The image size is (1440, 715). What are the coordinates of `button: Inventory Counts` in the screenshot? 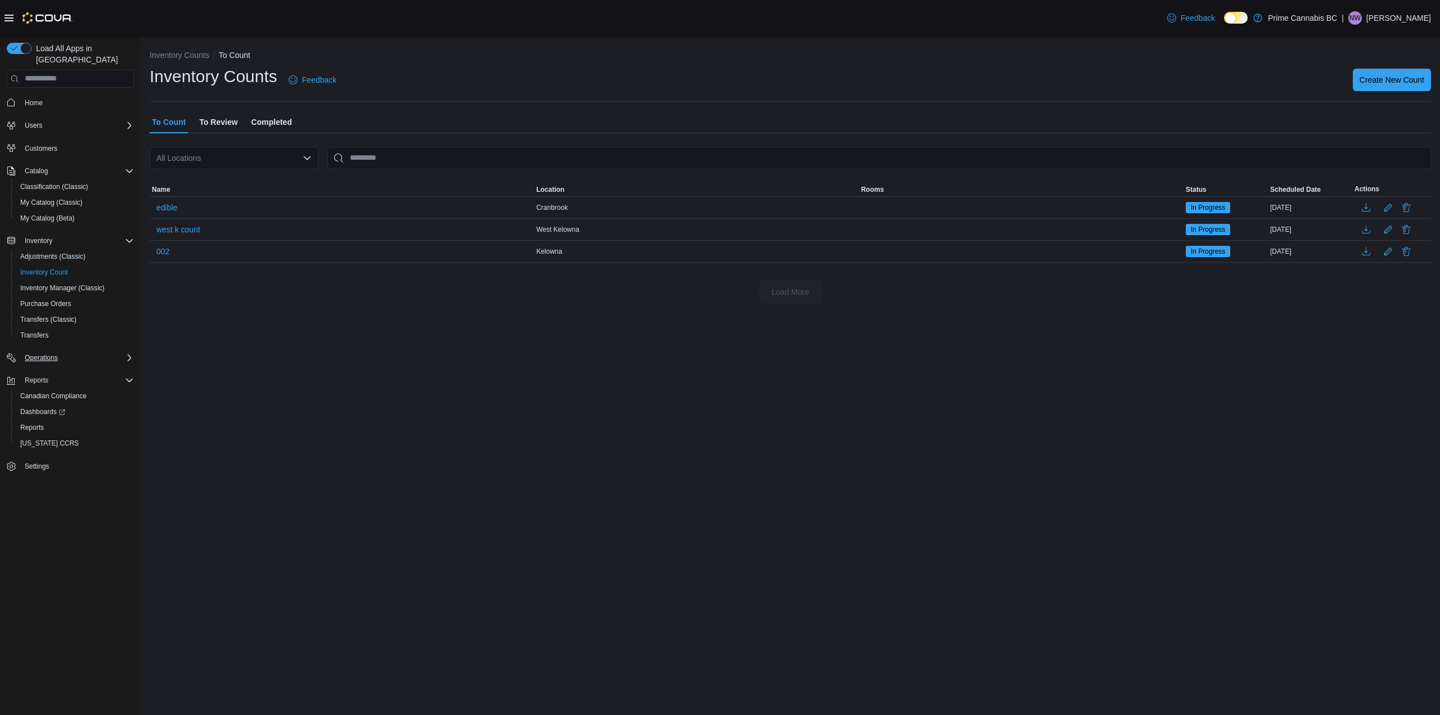 It's located at (179, 55).